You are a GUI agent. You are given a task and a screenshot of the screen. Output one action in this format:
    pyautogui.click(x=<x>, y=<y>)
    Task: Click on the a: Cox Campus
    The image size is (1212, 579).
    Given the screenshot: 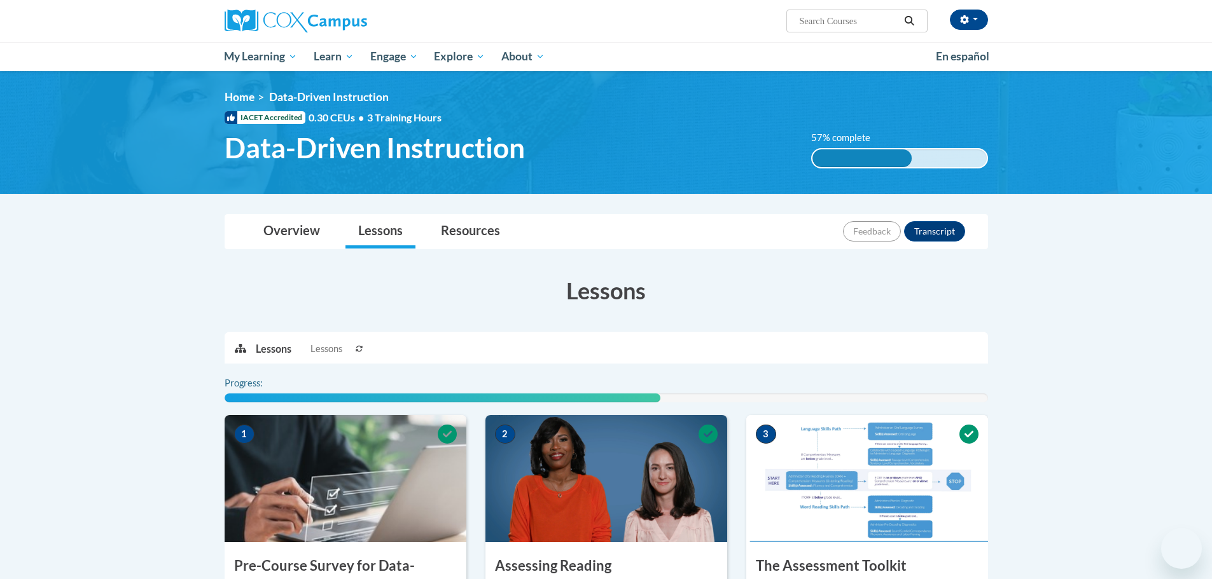 What is the action you would take?
    pyautogui.click(x=345, y=21)
    